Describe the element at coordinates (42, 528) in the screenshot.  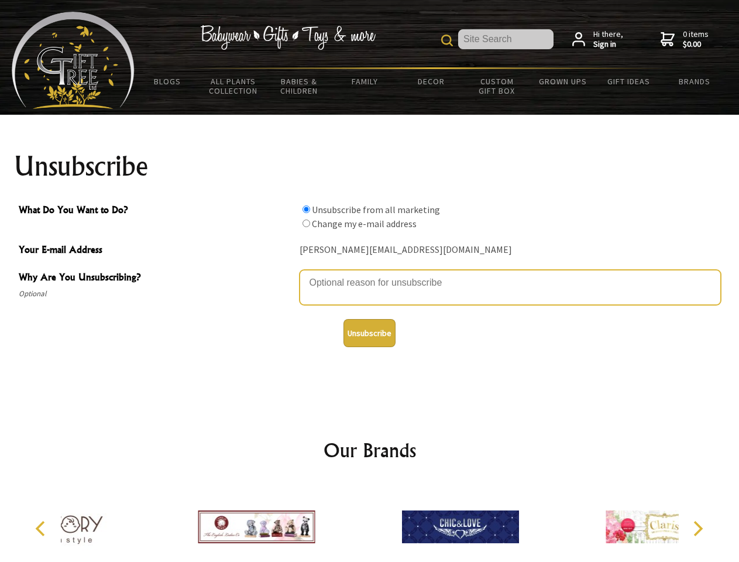
I see `button: Previous` at that location.